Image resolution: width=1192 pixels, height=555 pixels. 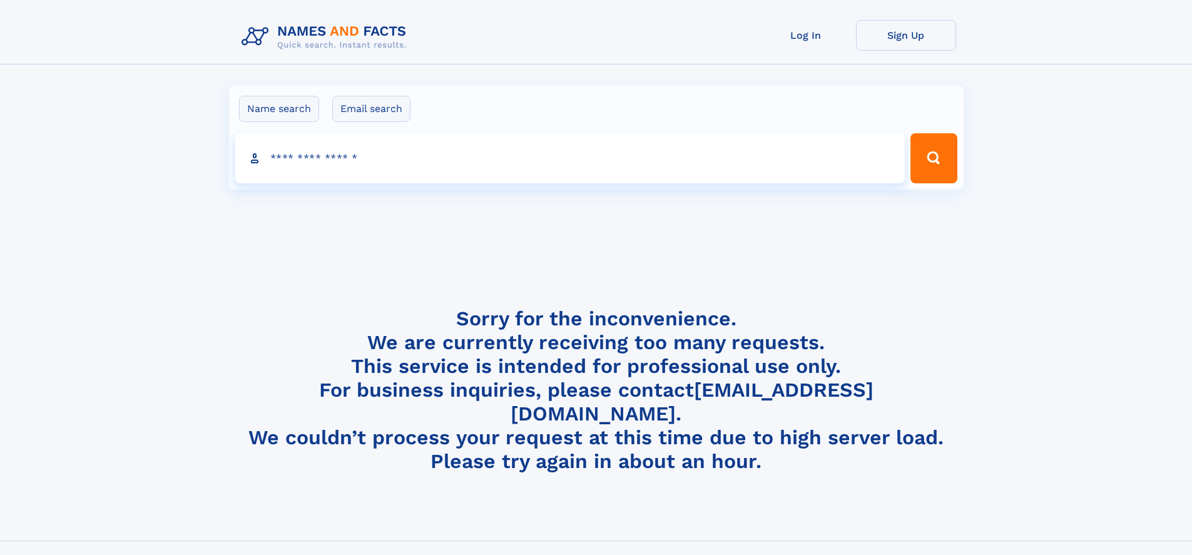 I want to click on h4: Sorry for the inconvenience. We are currently receiving too many requests. This service is intend..., so click(x=596, y=390).